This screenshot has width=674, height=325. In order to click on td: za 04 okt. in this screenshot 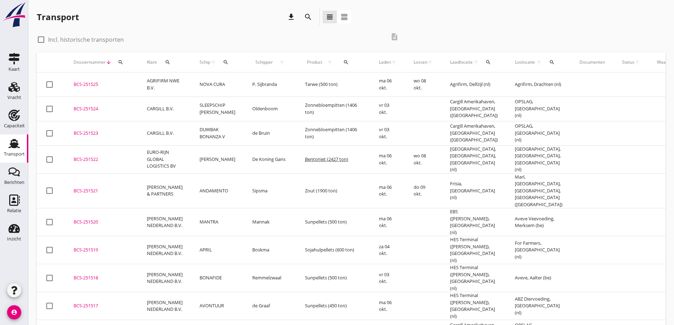, I will do `click(388, 250)`.